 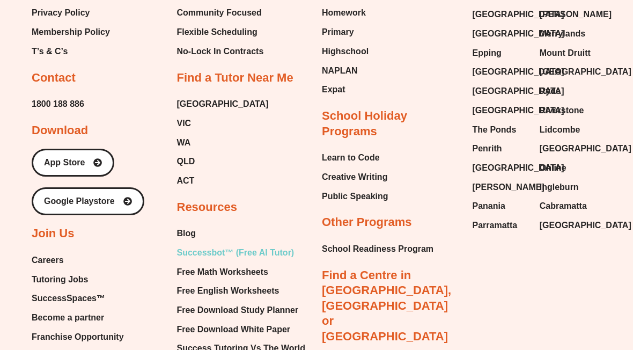 What do you see at coordinates (235, 78) in the screenshot?
I see `h2: Find a Tutor Near Me` at bounding box center [235, 78].